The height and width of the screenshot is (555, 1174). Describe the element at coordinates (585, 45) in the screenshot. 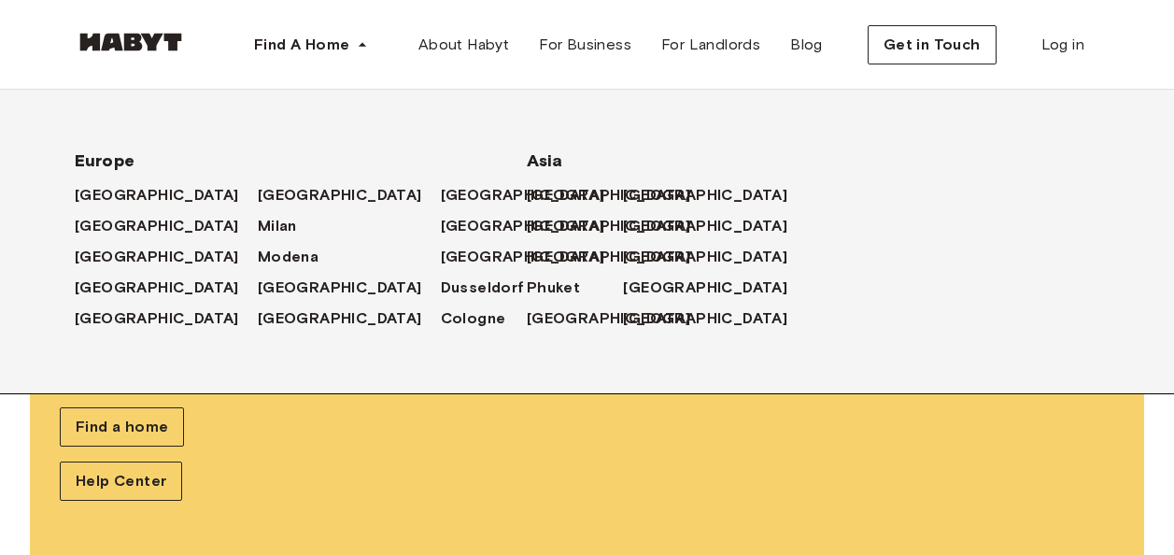

I see `span: For Business` at that location.